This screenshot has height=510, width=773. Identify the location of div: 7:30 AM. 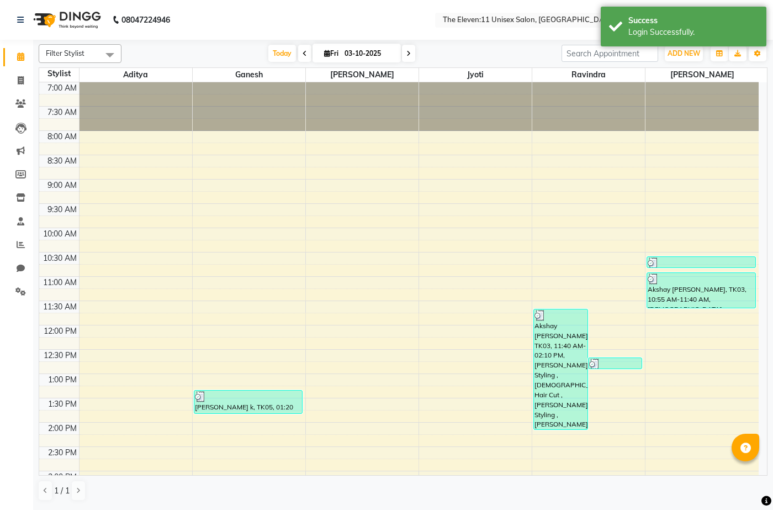
(62, 112).